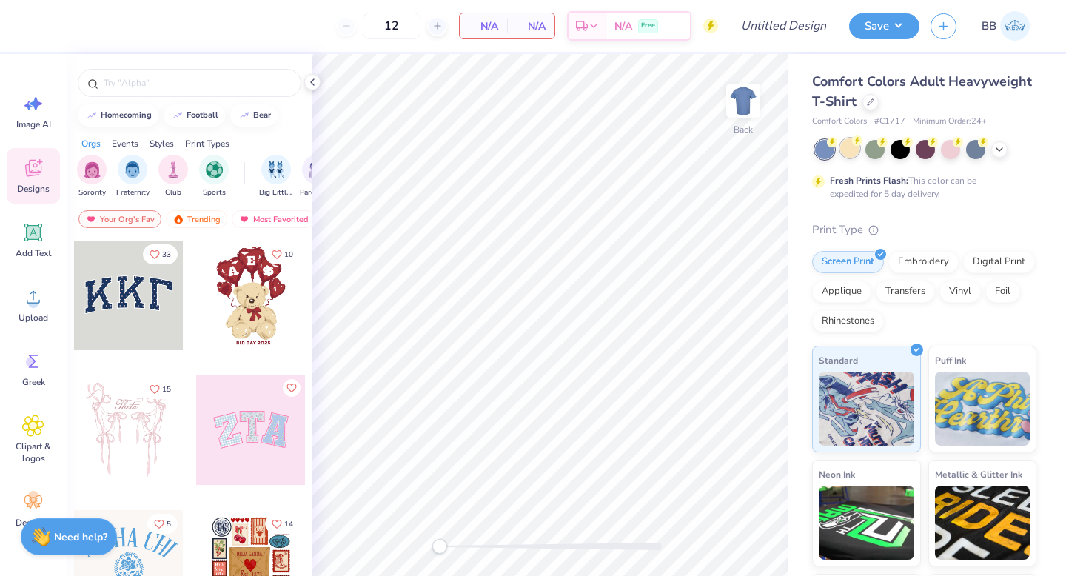 This screenshot has width=1066, height=576. Describe the element at coordinates (289, 524) in the screenshot. I see `span: 14` at that location.